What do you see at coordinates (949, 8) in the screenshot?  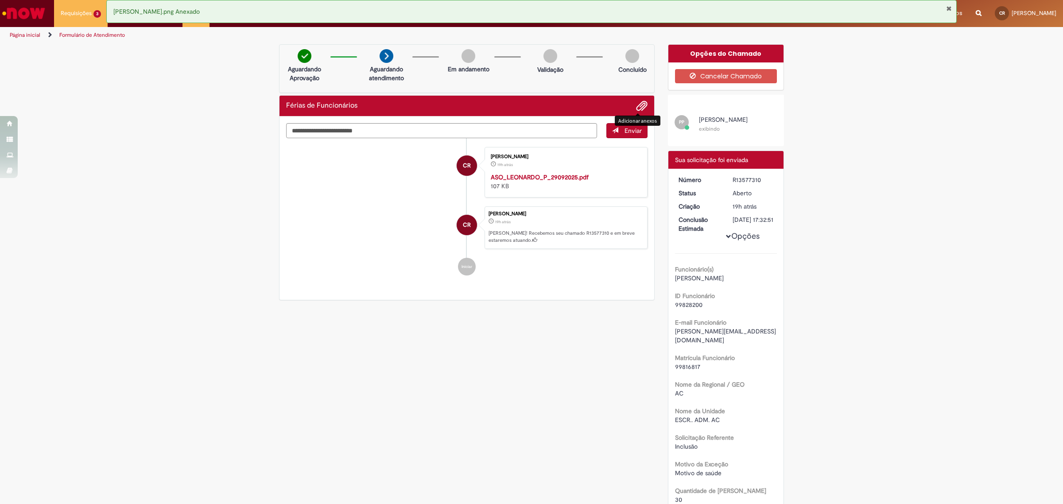 I see `button: Fechar Notificação` at bounding box center [949, 8].